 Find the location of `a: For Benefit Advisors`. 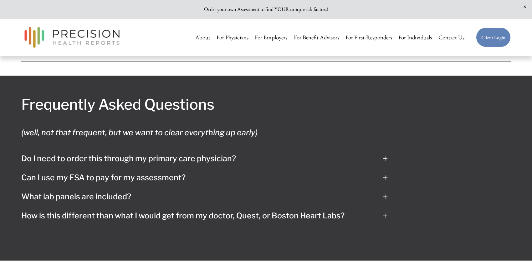

a: For Benefit Advisors is located at coordinates (316, 37).